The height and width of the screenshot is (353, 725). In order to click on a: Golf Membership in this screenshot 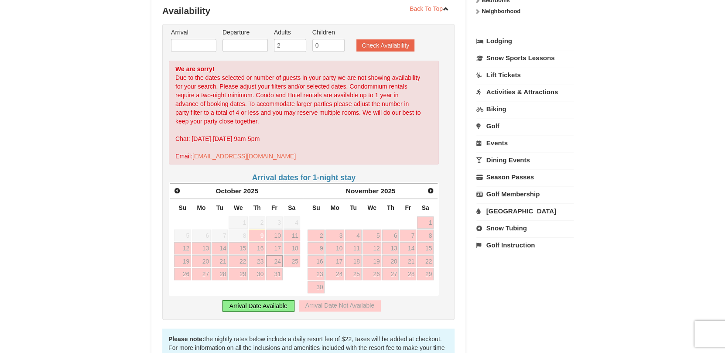, I will do `click(525, 194)`.